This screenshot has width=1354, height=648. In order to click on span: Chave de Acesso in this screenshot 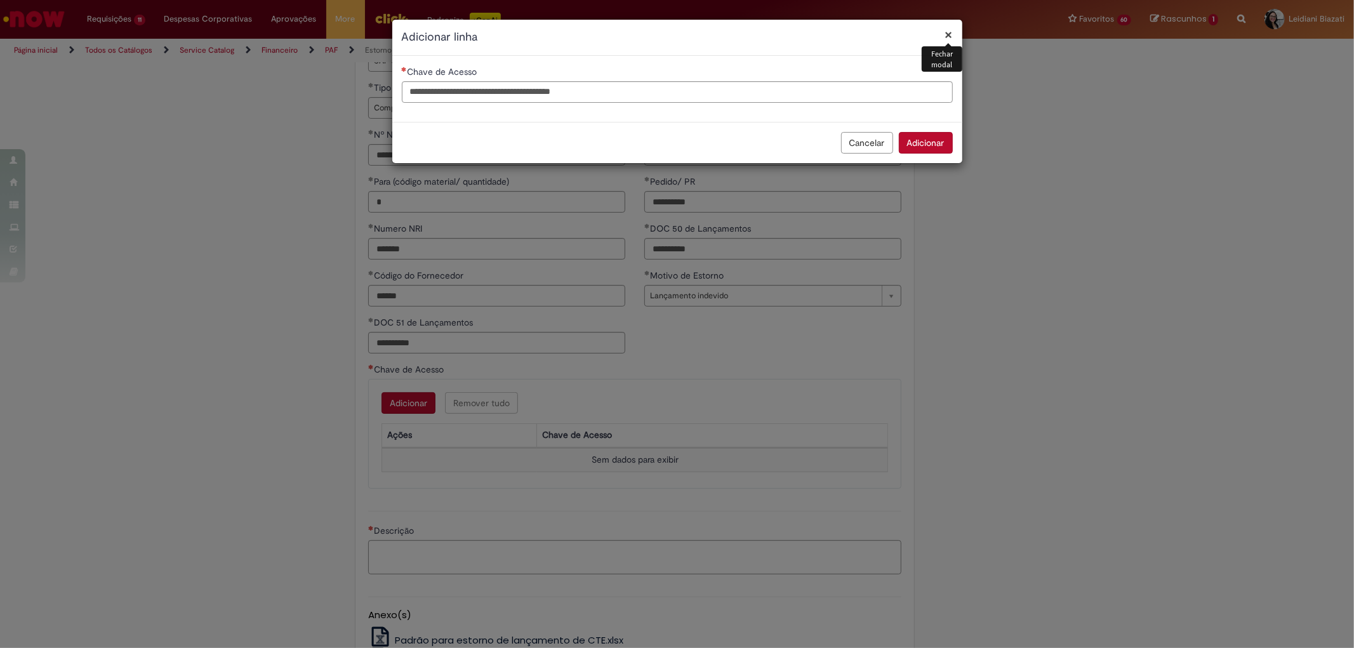, I will do `click(444, 72)`.